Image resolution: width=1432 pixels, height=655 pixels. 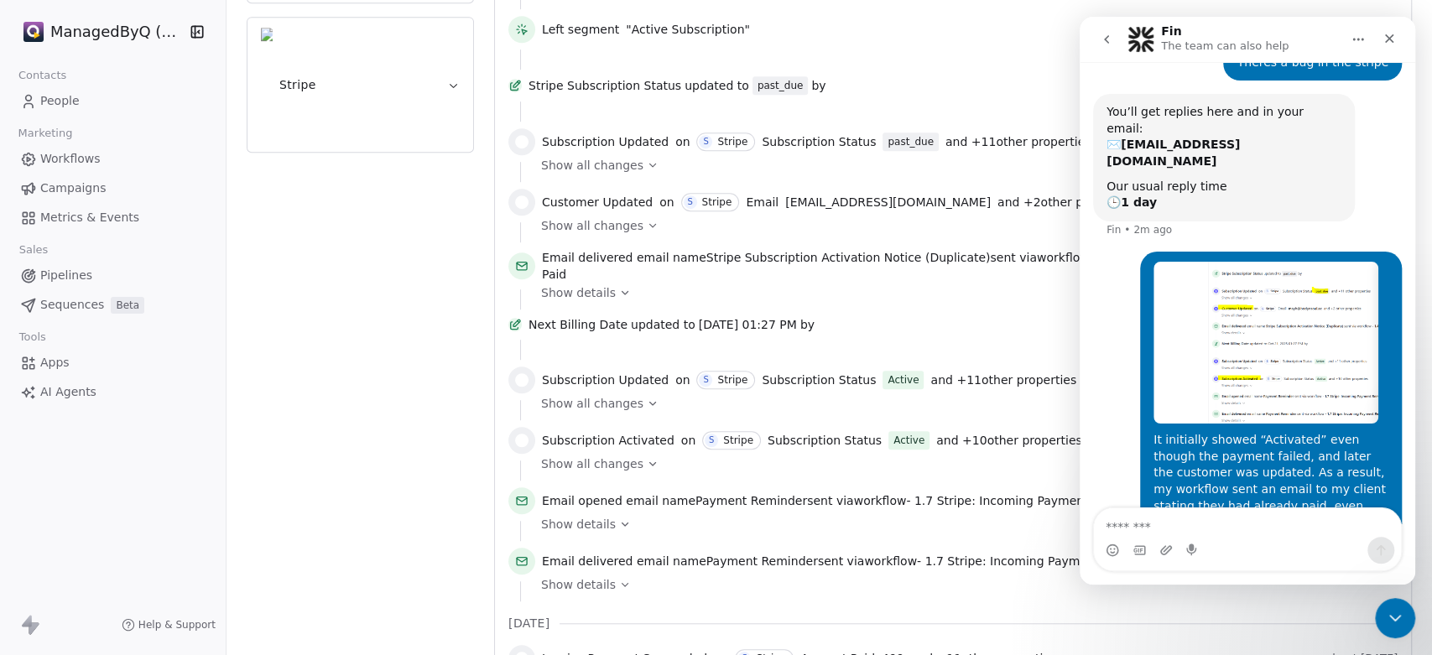 What do you see at coordinates (360, 85) in the screenshot?
I see `button: StripeStripe` at bounding box center [360, 85].